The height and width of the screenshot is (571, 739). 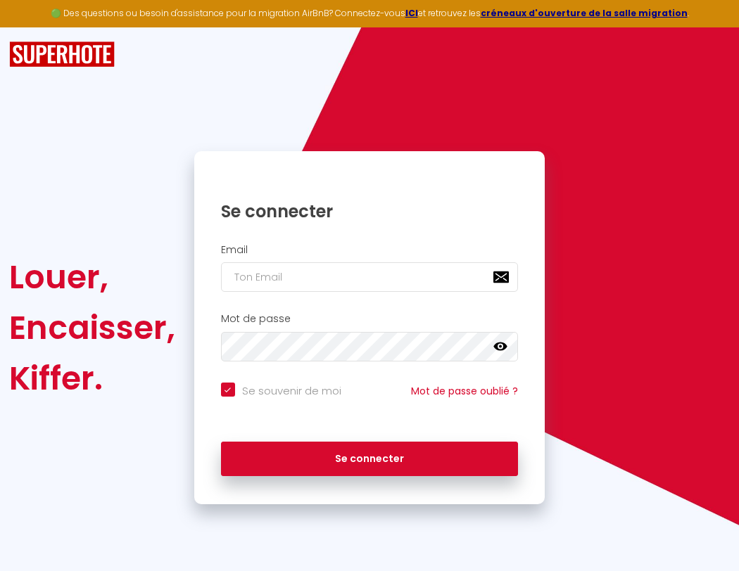 I want to click on h2: Email, so click(x=369, y=250).